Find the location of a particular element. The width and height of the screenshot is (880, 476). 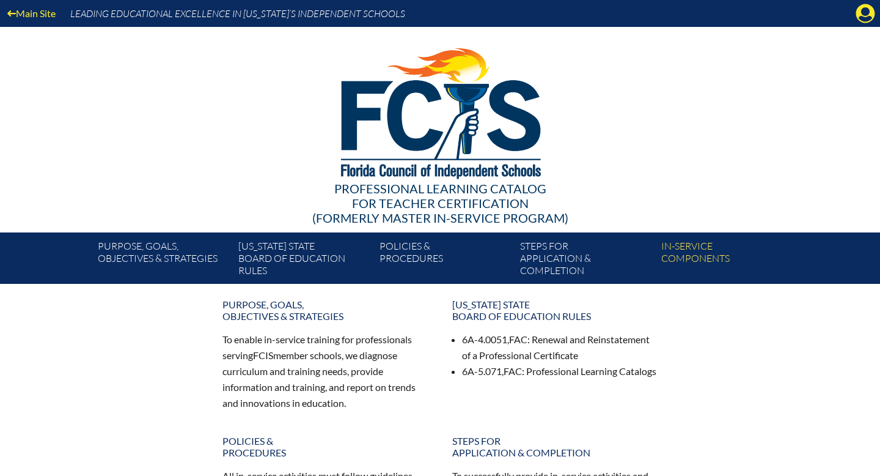

span: FCIS is located at coordinates (263, 355).